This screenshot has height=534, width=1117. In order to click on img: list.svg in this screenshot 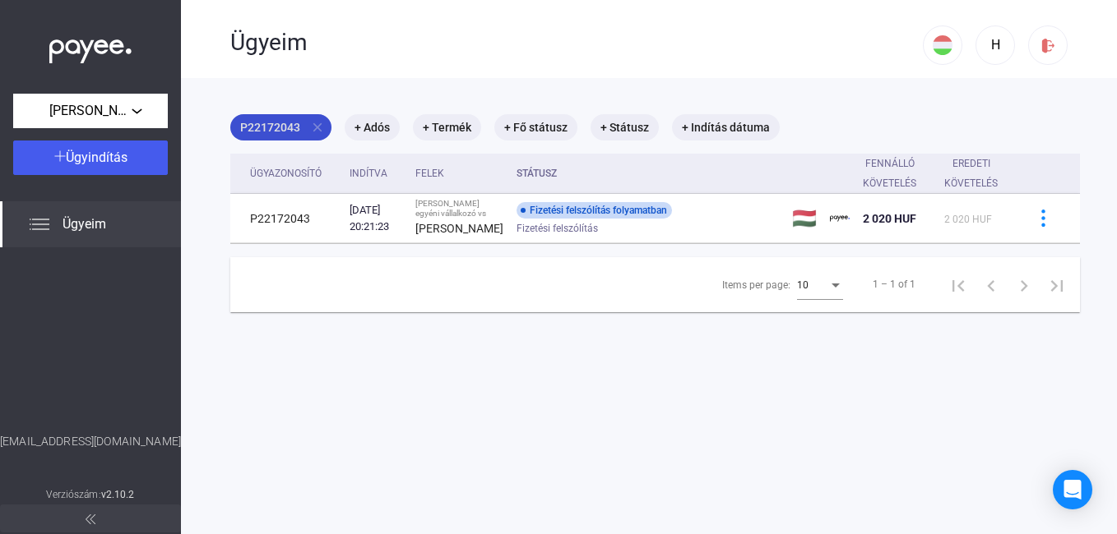, I will do `click(39, 224)`.